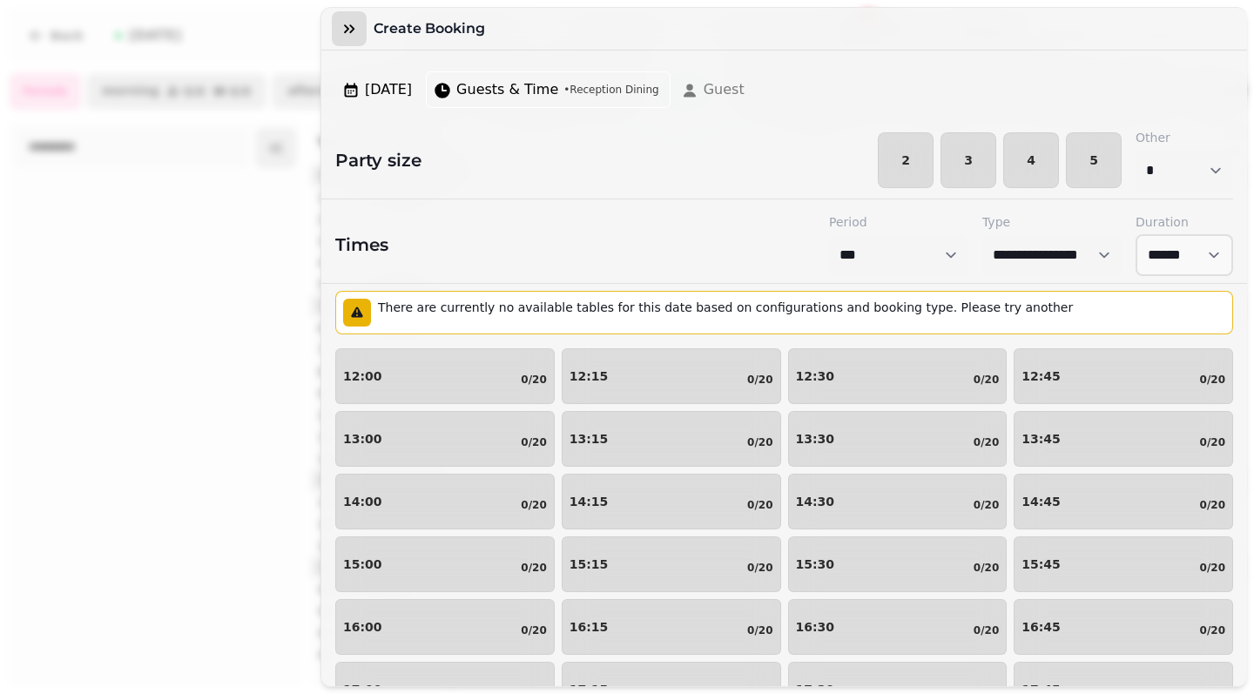  Describe the element at coordinates (589, 502) in the screenshot. I see `p: 14:15` at that location.